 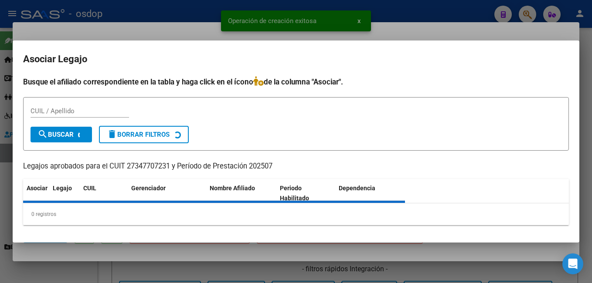 What do you see at coordinates (370, 194) in the screenshot?
I see `datatable-header-cell: Dependencia` at bounding box center [370, 194].